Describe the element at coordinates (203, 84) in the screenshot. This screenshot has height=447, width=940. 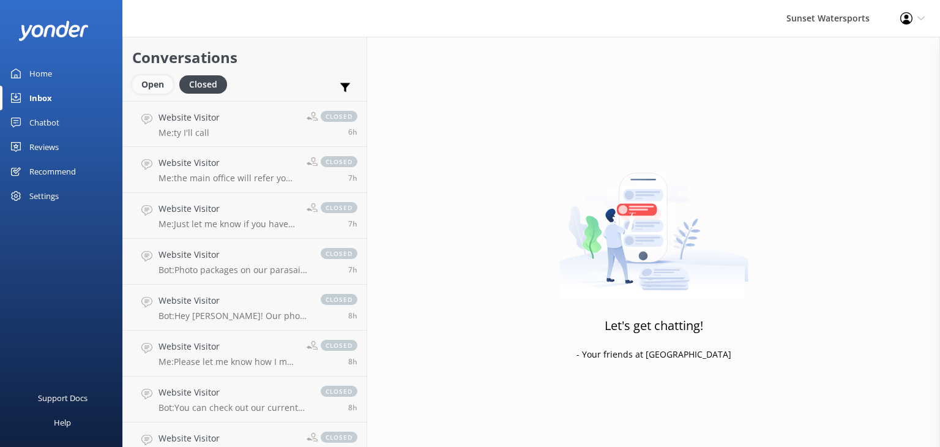
I see `div: Closed` at that location.